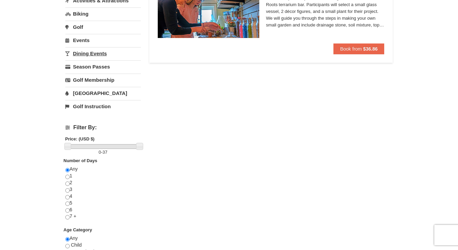 The width and height of the screenshot is (458, 250). Describe the element at coordinates (103, 80) in the screenshot. I see `a: Golf Membership` at that location.